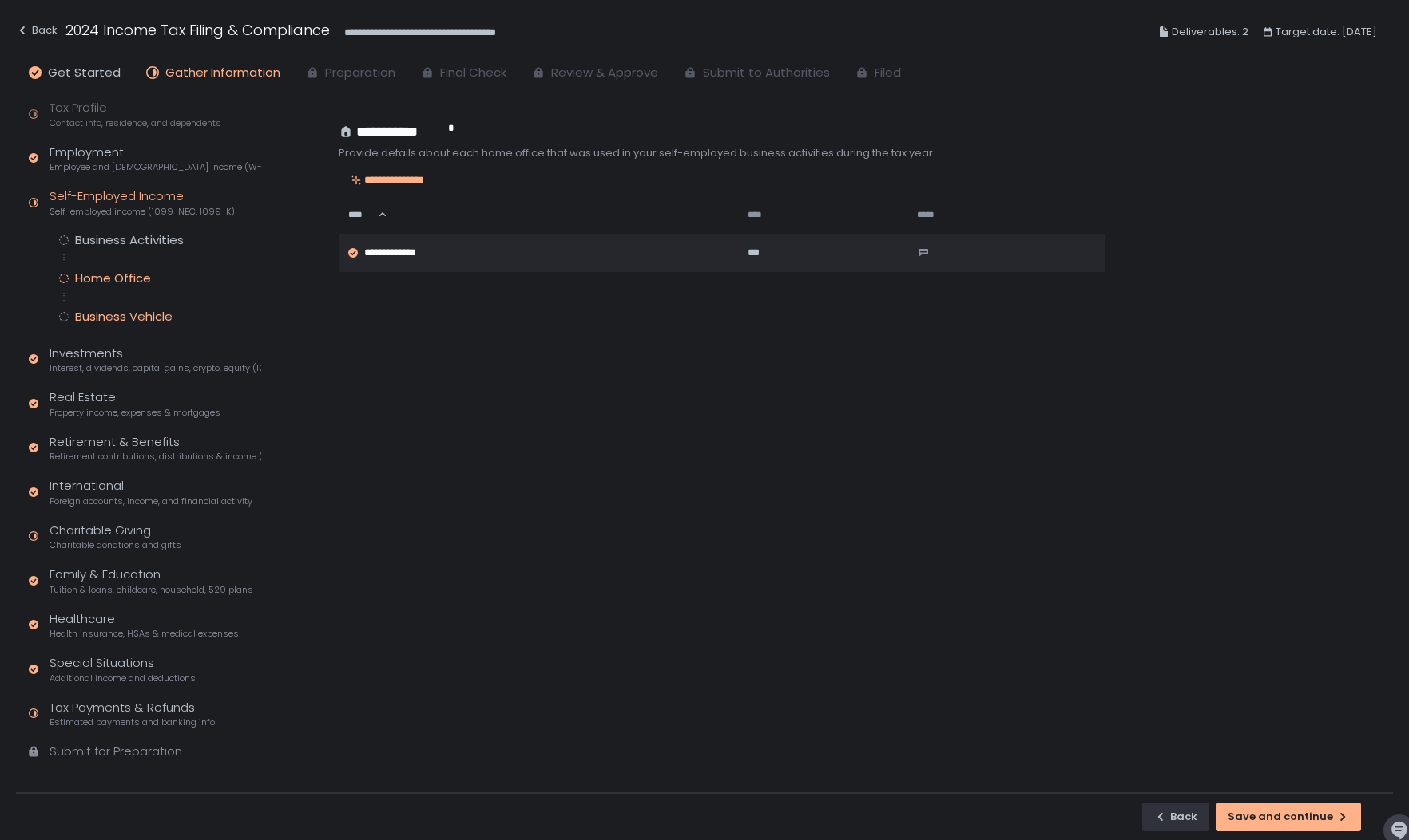 The width and height of the screenshot is (1409, 840). Describe the element at coordinates (197, 29) in the screenshot. I see `h1: 2024 Income Tax Filing & Compliance` at that location.